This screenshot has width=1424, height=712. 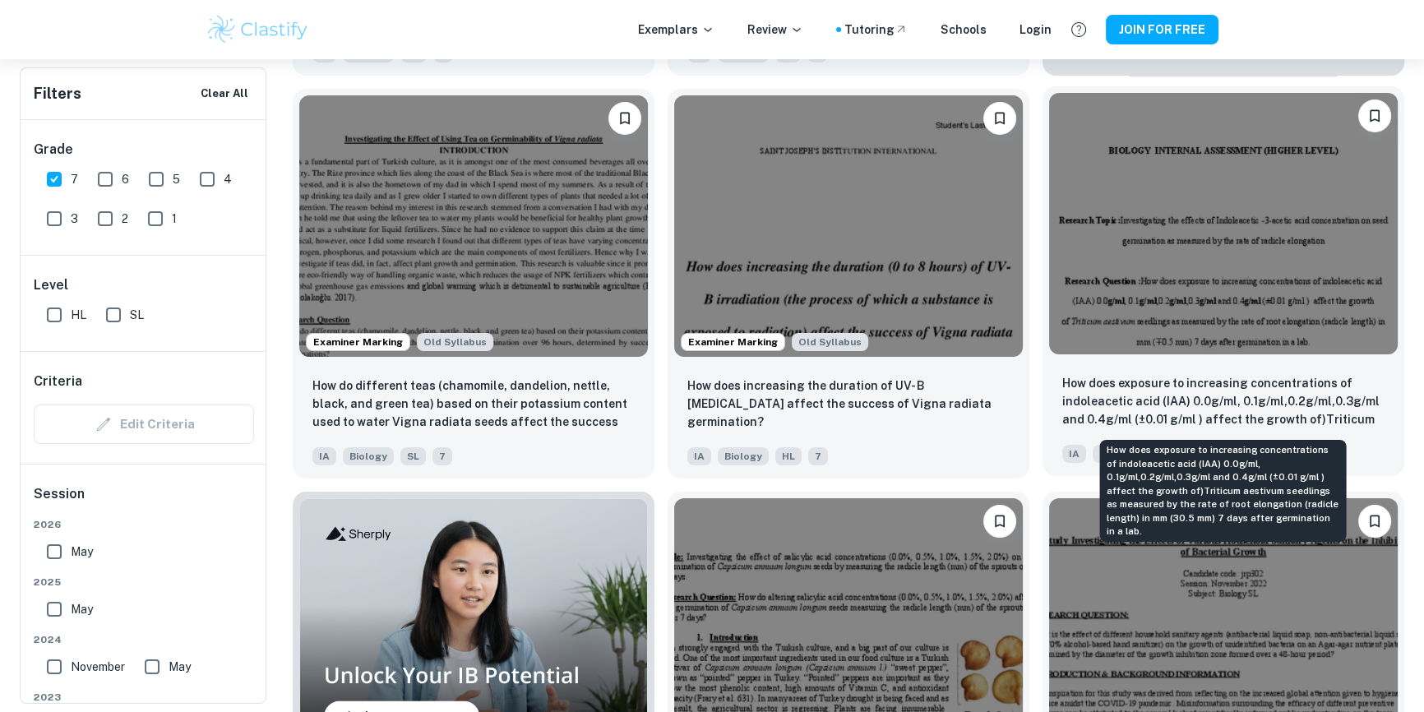 What do you see at coordinates (1079, 30) in the screenshot?
I see `button: Help and Feedback` at bounding box center [1079, 30].